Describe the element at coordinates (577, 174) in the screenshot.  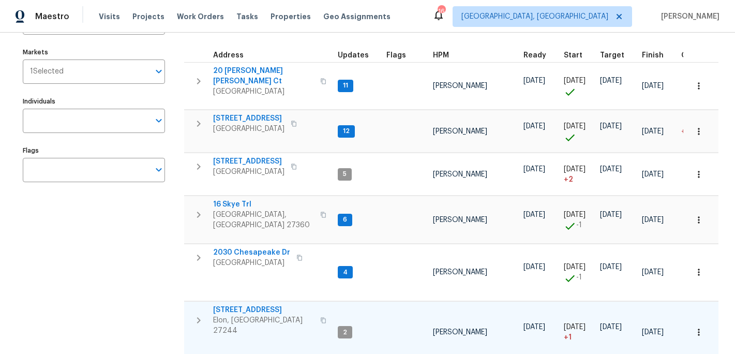
I see `td: Project started 2 days late` at that location.